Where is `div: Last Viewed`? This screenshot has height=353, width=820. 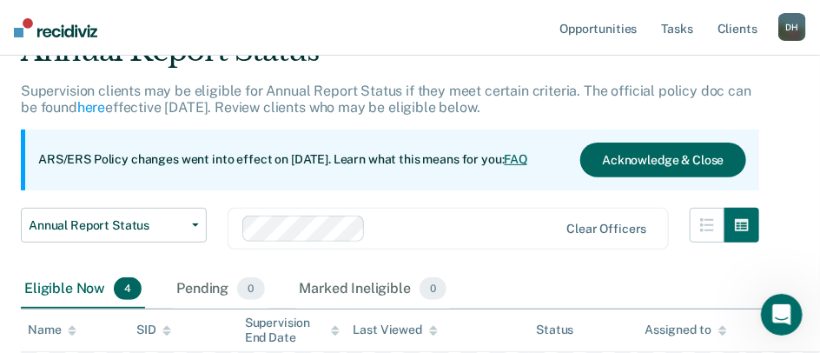
div: Last Viewed is located at coordinates (395, 329).